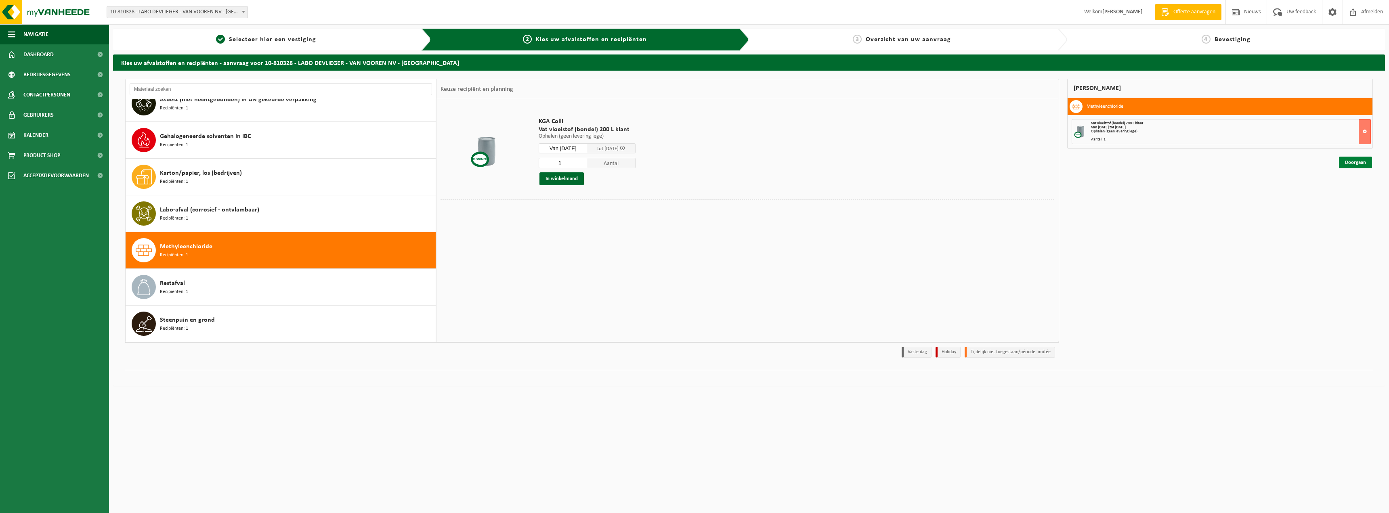 The height and width of the screenshot is (513, 1389). What do you see at coordinates (477, 89) in the screenshot?
I see `div: Keuze recipiënt en planning` at bounding box center [477, 89].